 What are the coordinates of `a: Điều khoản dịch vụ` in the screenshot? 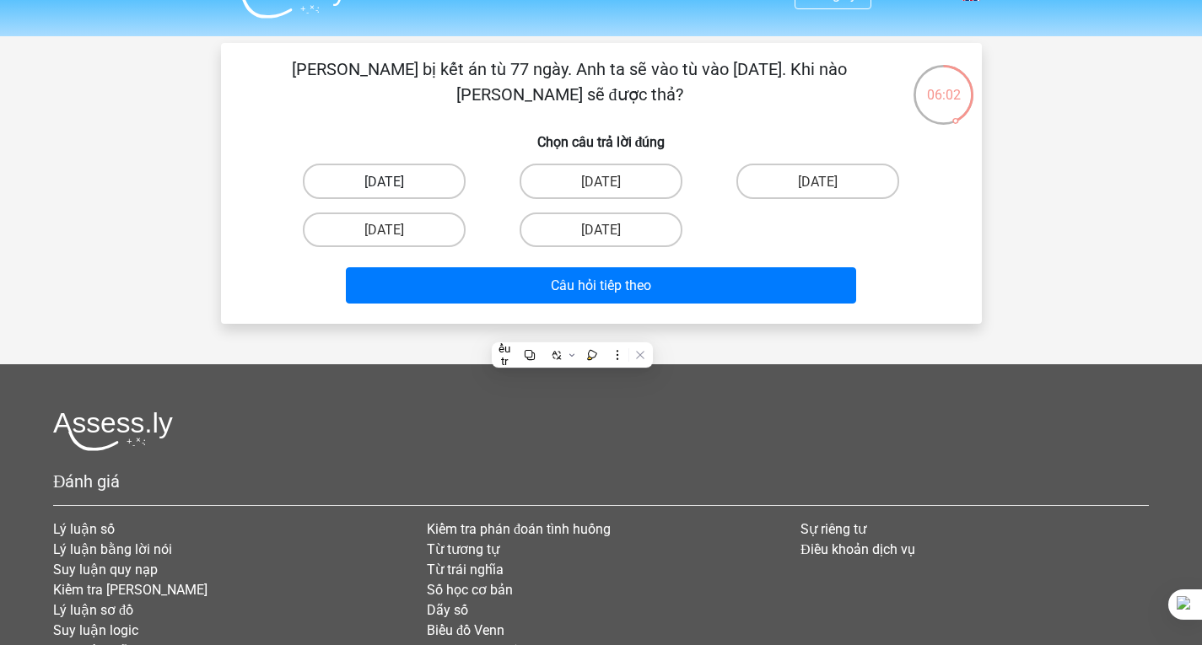 It's located at (858, 549).